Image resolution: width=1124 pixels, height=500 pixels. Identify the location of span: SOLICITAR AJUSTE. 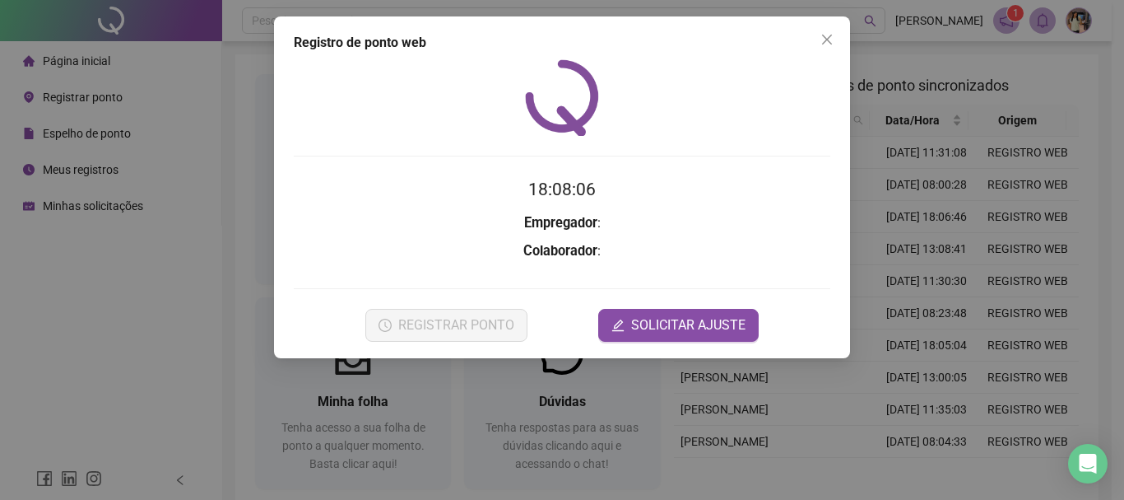
(688, 325).